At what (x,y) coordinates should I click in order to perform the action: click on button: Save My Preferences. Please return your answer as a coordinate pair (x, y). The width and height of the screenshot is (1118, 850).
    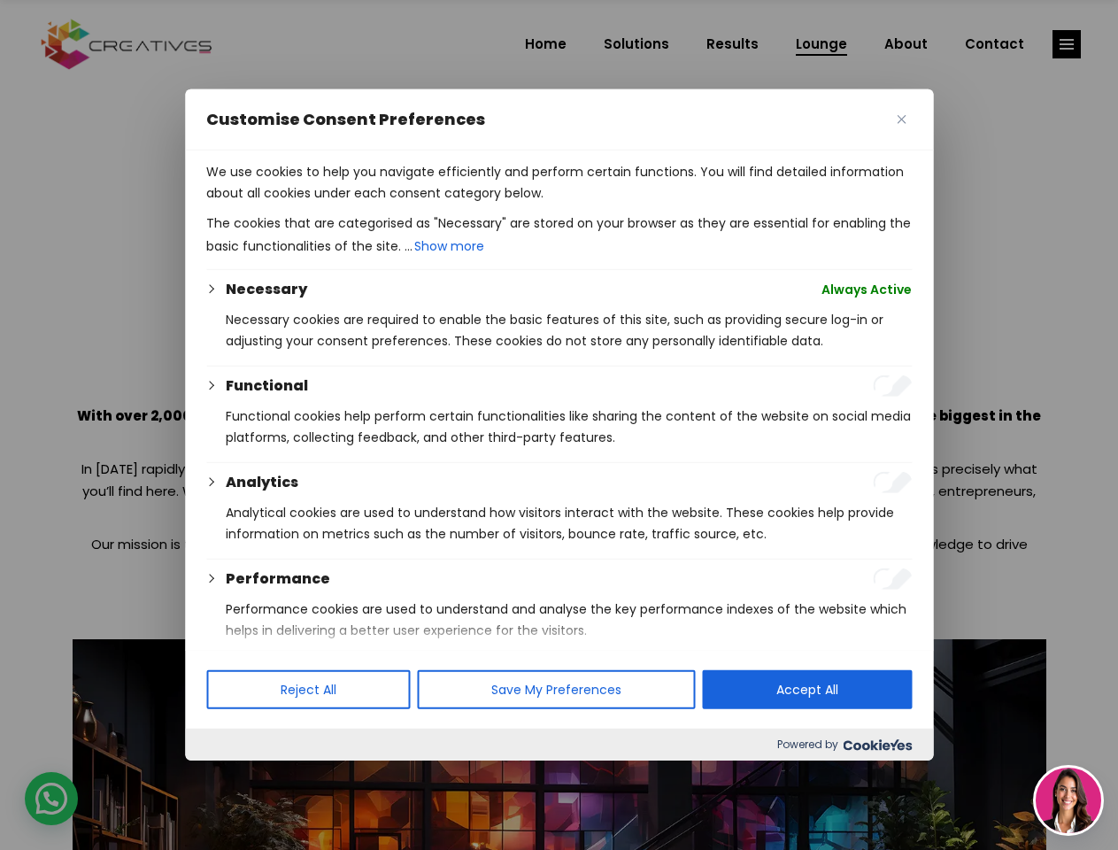
    Looking at the image, I should click on (556, 690).